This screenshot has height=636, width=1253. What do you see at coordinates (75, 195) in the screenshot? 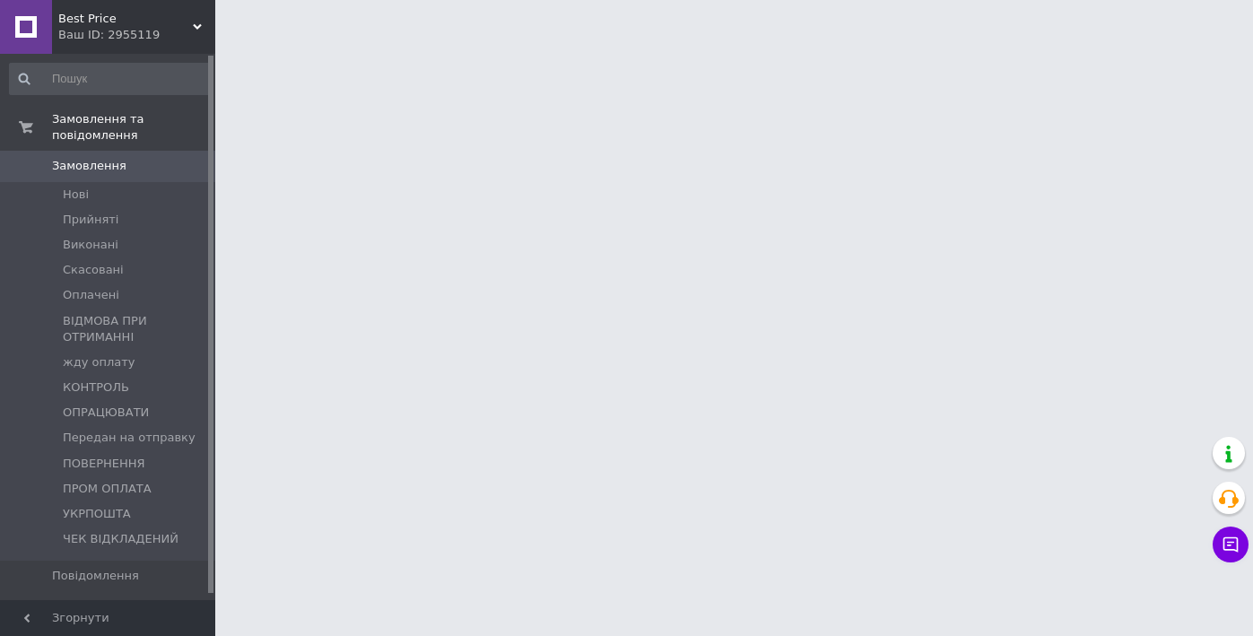
I see `span: Нові` at bounding box center [75, 195].